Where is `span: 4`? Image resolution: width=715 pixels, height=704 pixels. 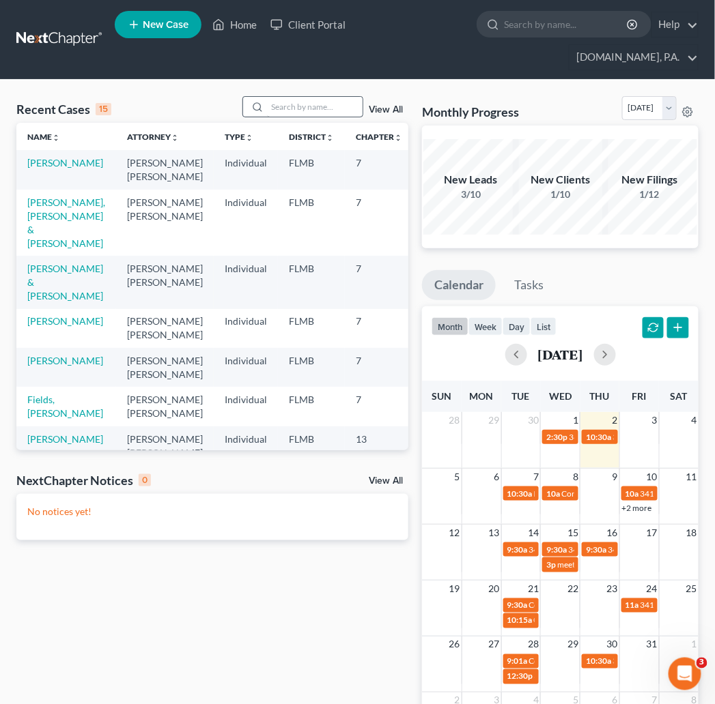 span: 4 is located at coordinates (694, 420).